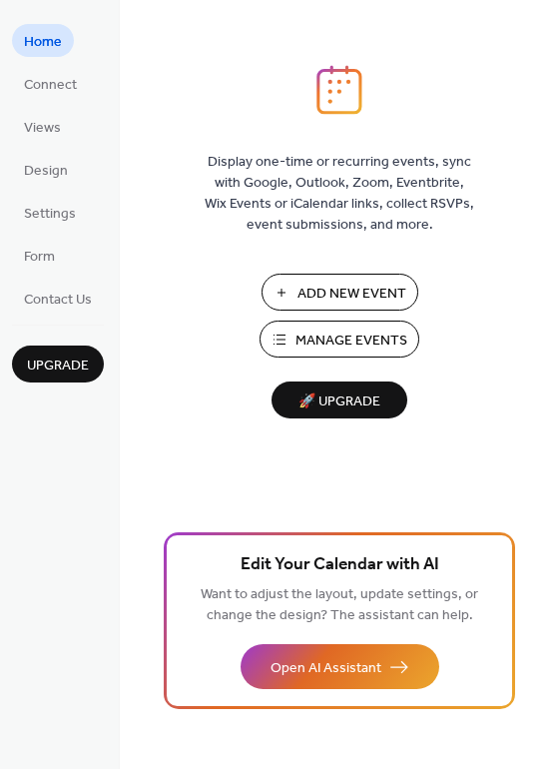 The image size is (559, 769). I want to click on span: Add New Event, so click(351, 294).